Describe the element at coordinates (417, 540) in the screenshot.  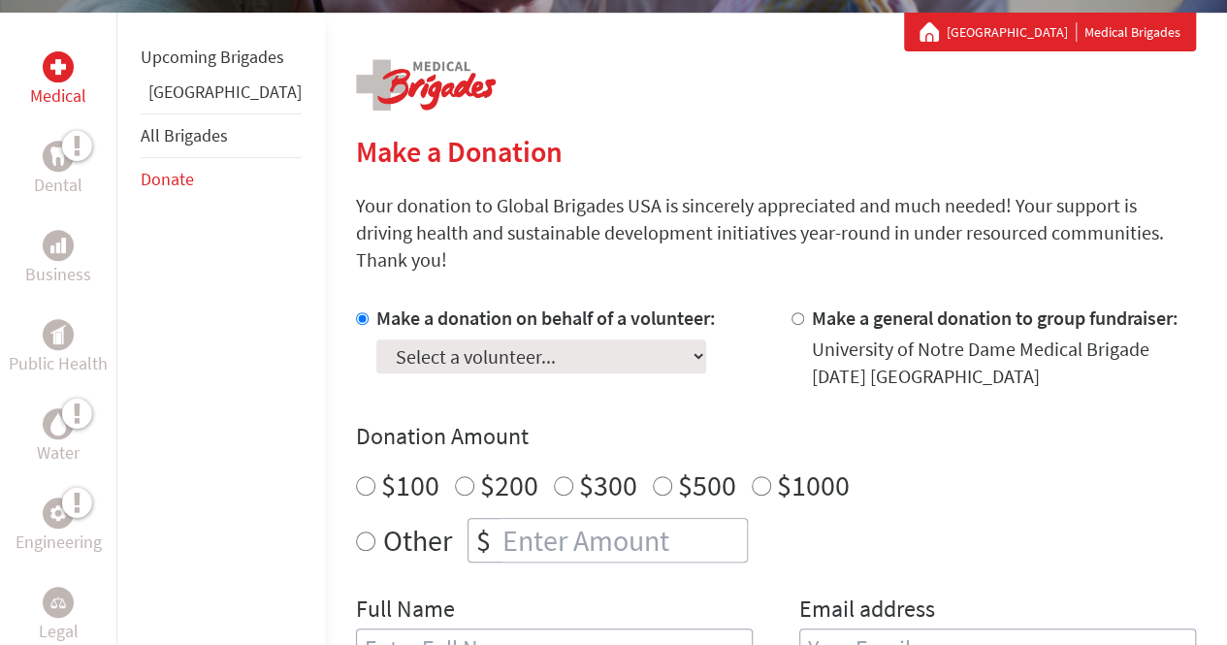
I see `label: Other` at that location.